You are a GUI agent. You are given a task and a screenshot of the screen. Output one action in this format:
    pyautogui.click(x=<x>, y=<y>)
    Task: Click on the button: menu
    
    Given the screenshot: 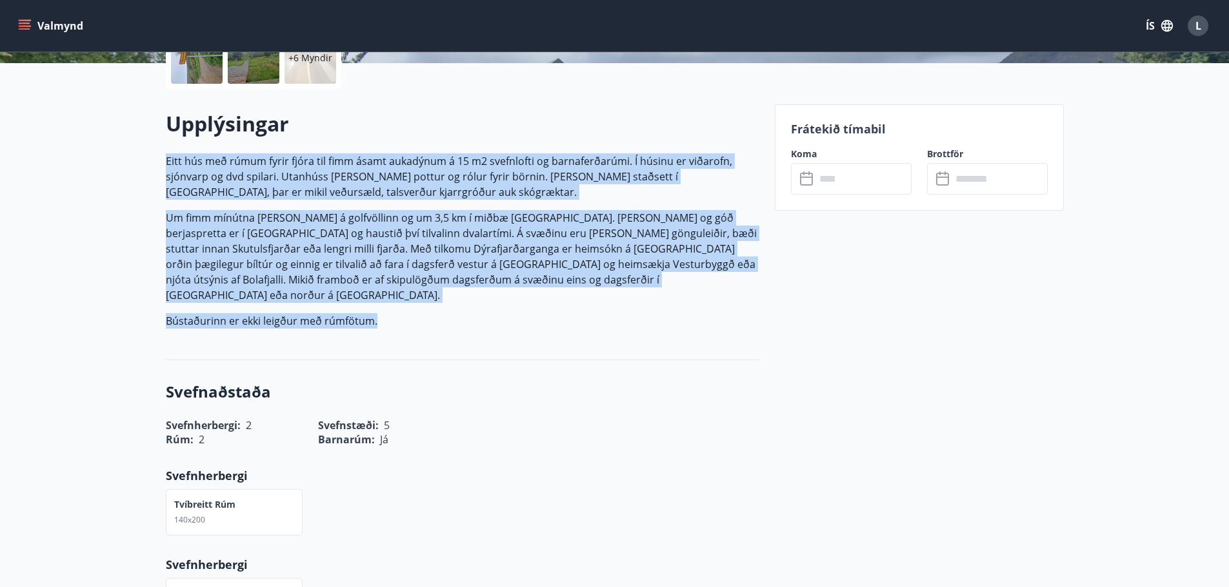 What is the action you would take?
    pyautogui.click(x=52, y=26)
    